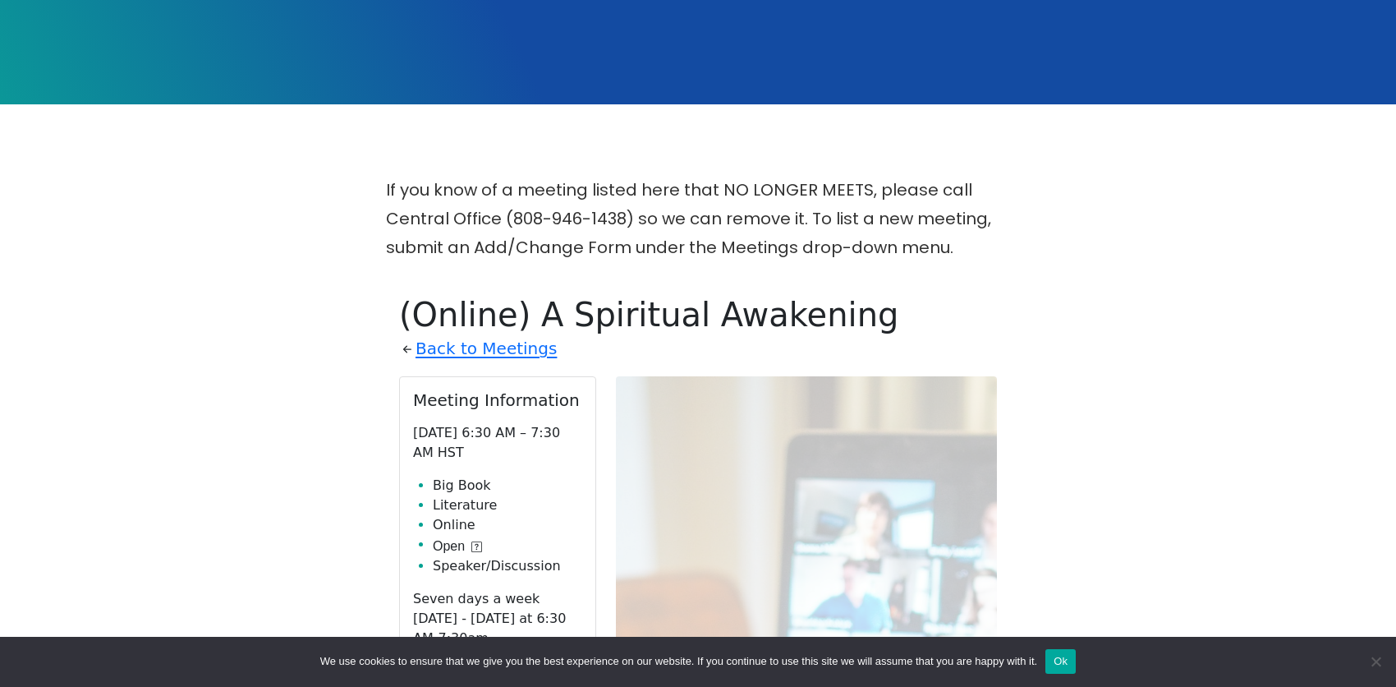  I want to click on p: If you know of a meeting listed here that NO LONGER MEETS, please call Central Office (808-946-14..., so click(698, 219).